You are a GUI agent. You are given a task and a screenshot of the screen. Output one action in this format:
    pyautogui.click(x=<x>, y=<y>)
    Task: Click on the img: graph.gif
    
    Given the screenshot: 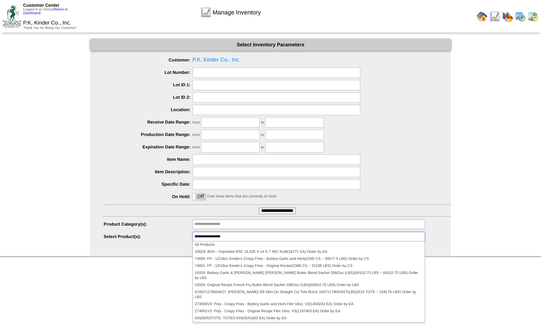 What is the action you would take?
    pyautogui.click(x=508, y=16)
    